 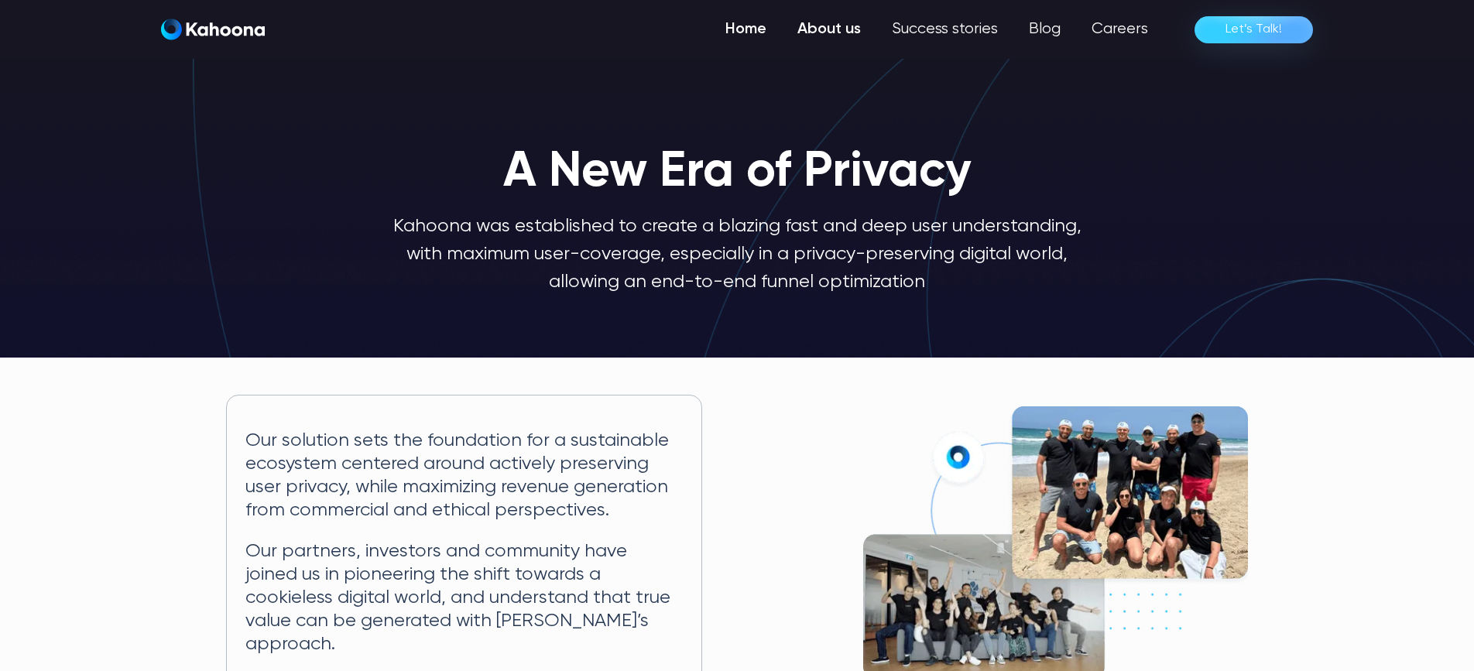 I want to click on a: About us, so click(x=829, y=29).